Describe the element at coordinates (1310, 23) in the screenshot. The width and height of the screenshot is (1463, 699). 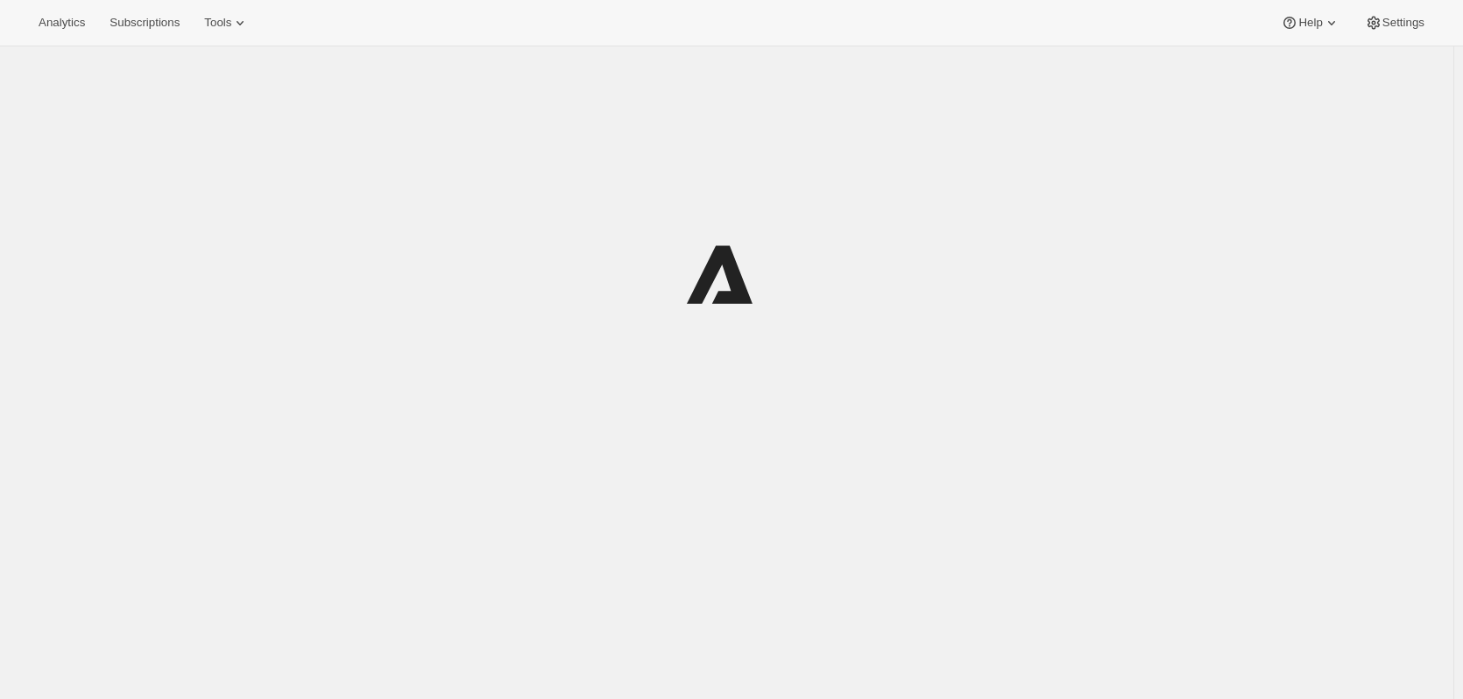
I see `button: Help` at that location.